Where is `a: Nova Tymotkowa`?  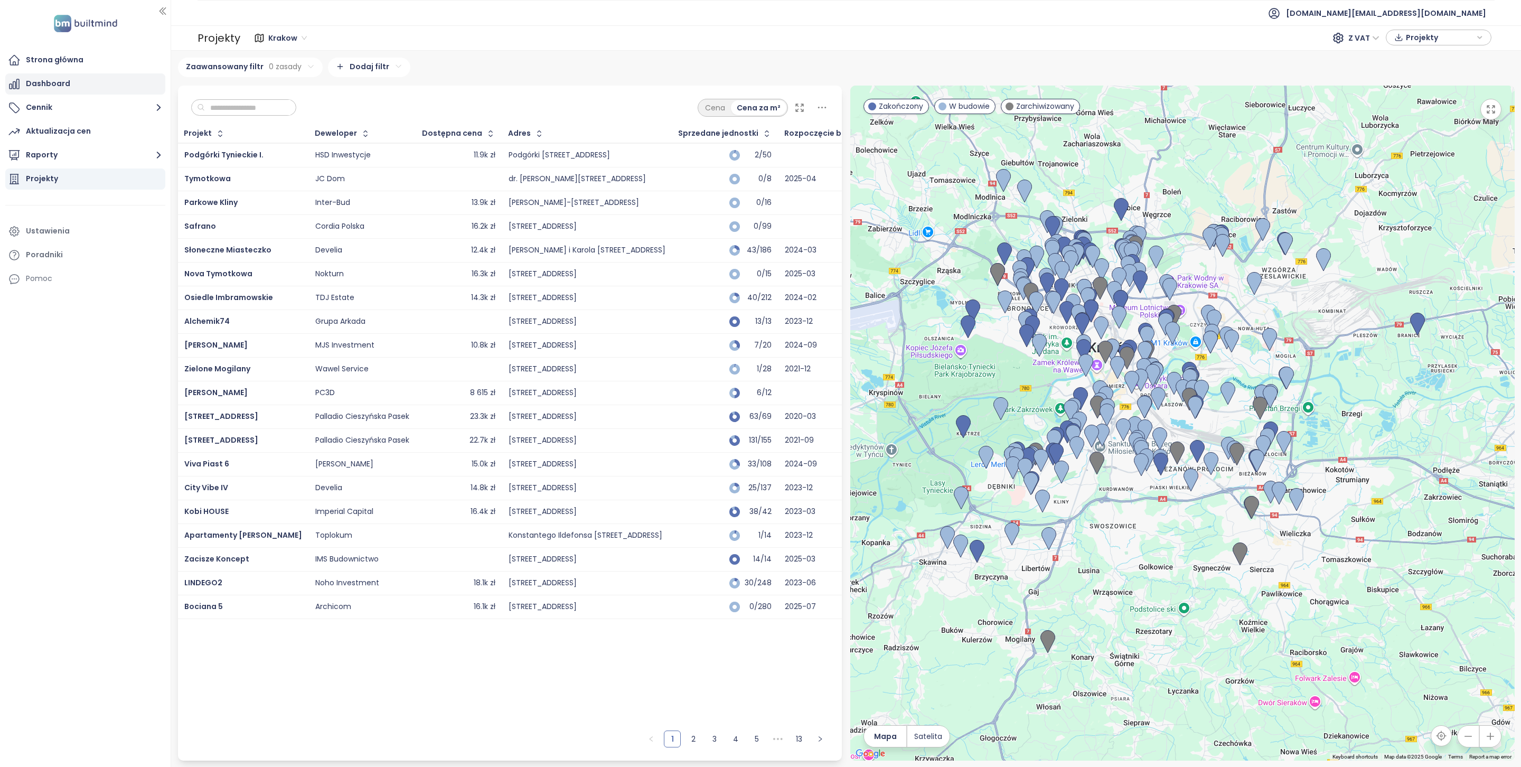 a: Nova Tymotkowa is located at coordinates (218, 274).